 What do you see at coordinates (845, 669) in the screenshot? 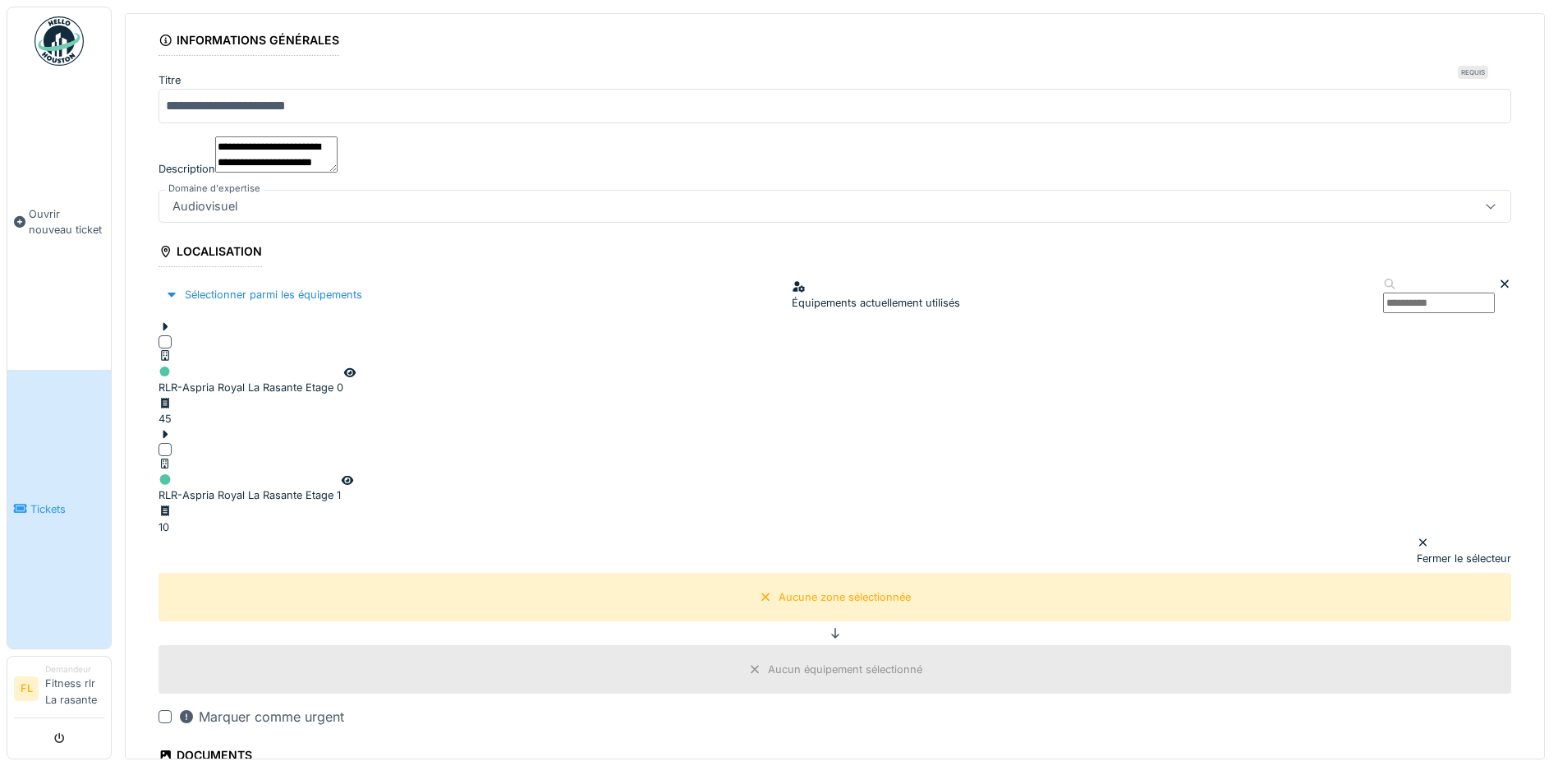
I see `div: Aucun équipement sélectionné` at bounding box center [845, 669].